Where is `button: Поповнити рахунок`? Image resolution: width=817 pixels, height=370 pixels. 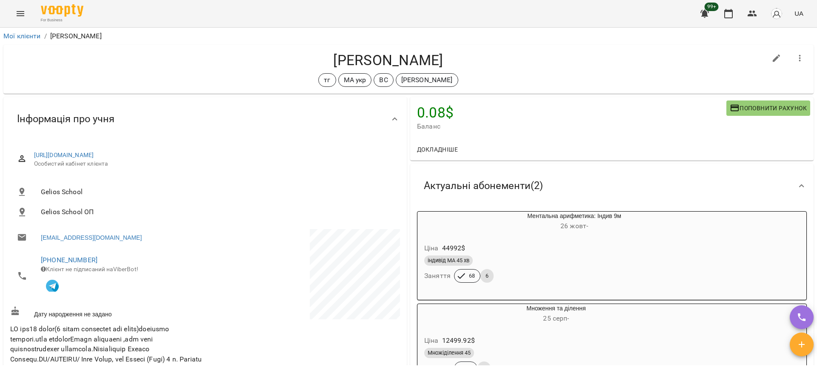
button: Поповнити рахунок is located at coordinates (768, 108).